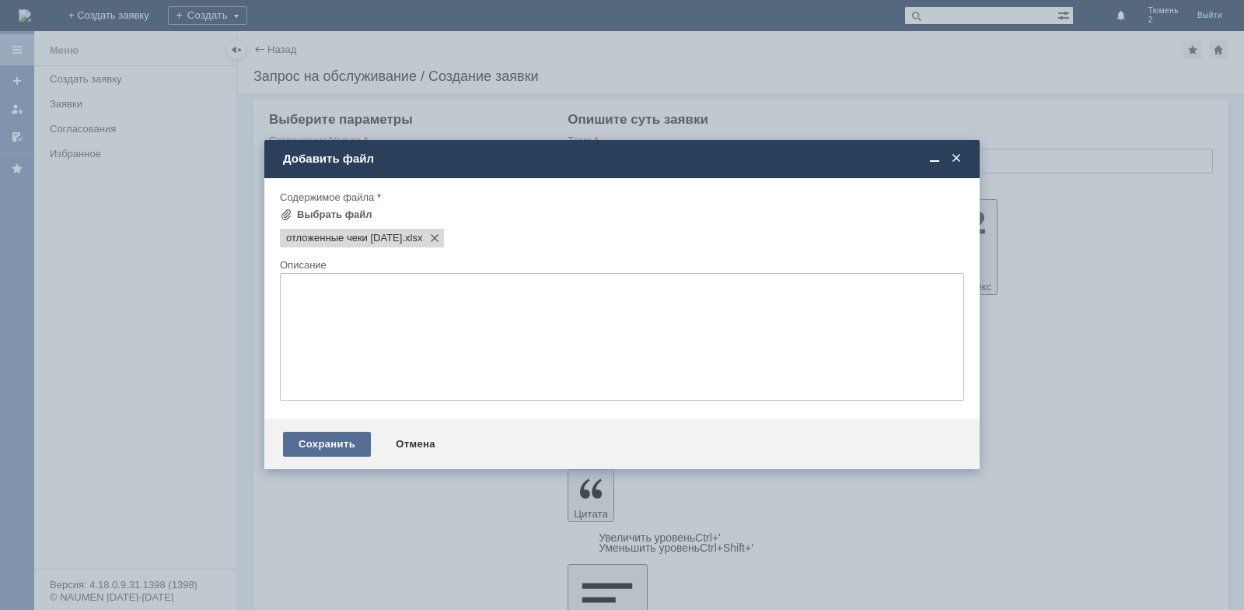 This screenshot has height=610, width=1244. Describe the element at coordinates (935, 159) in the screenshot. I see `span: Свернуть (Ctrl + M)` at that location.